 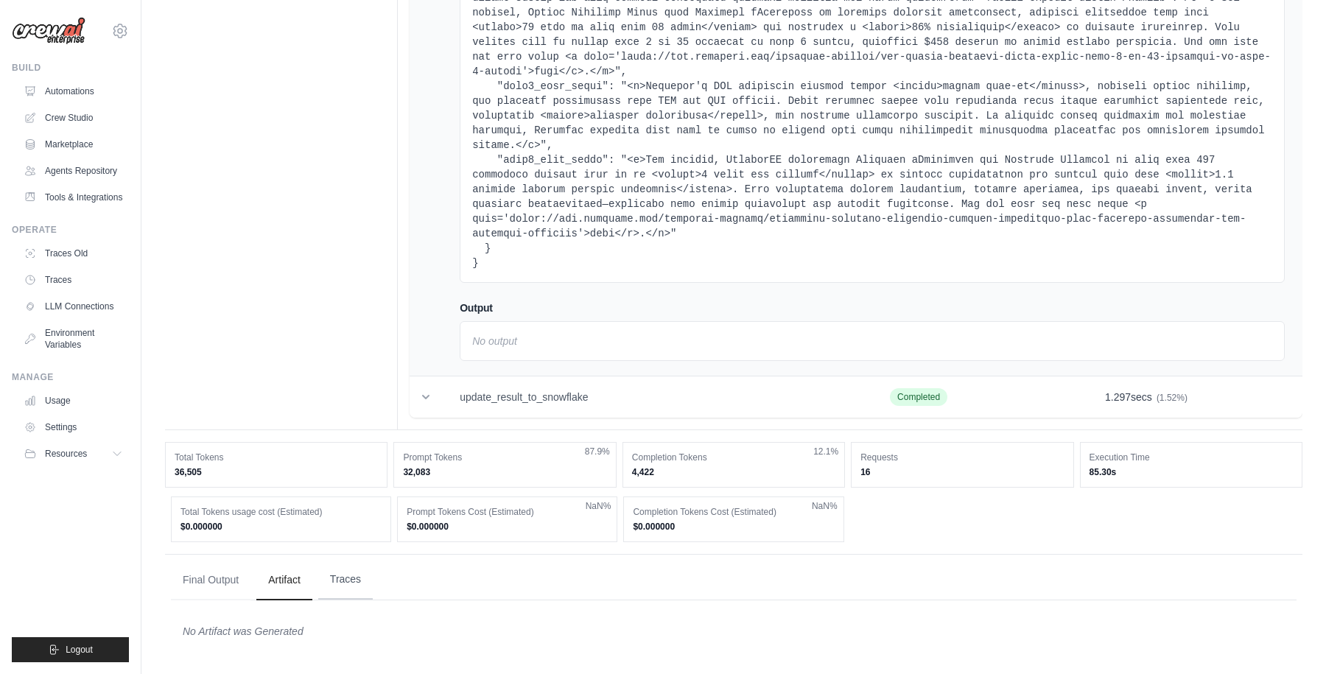 What do you see at coordinates (211, 581) in the screenshot?
I see `button: Final Output` at bounding box center [211, 581].